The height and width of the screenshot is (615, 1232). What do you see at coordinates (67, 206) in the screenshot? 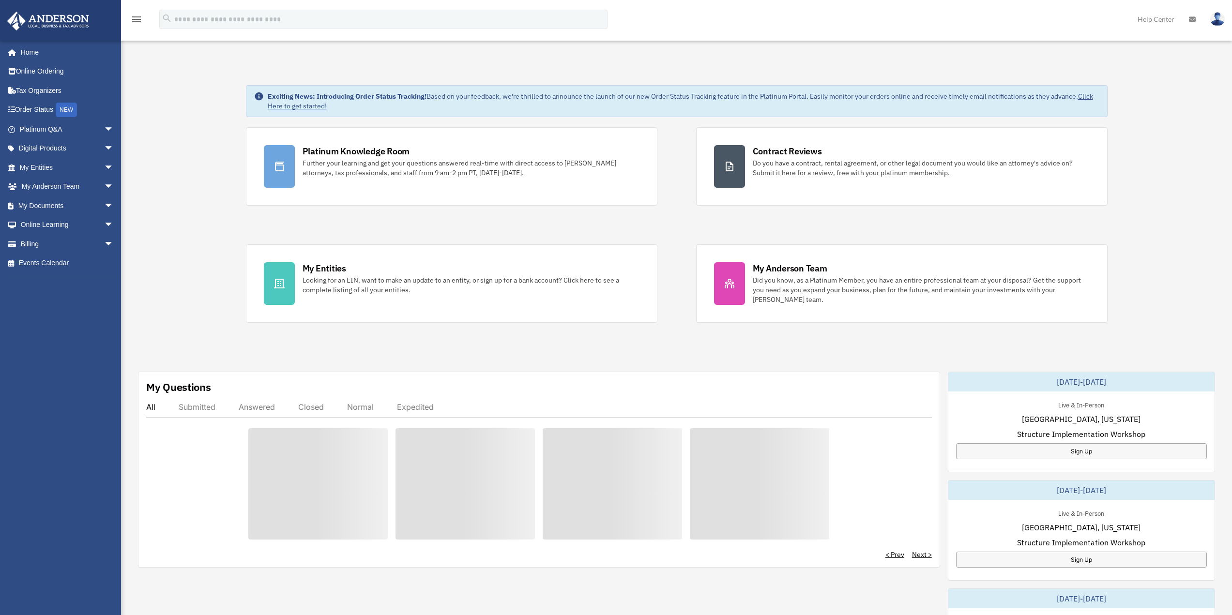
I see `a: My Documentsarrow_drop_down` at bounding box center [67, 206].